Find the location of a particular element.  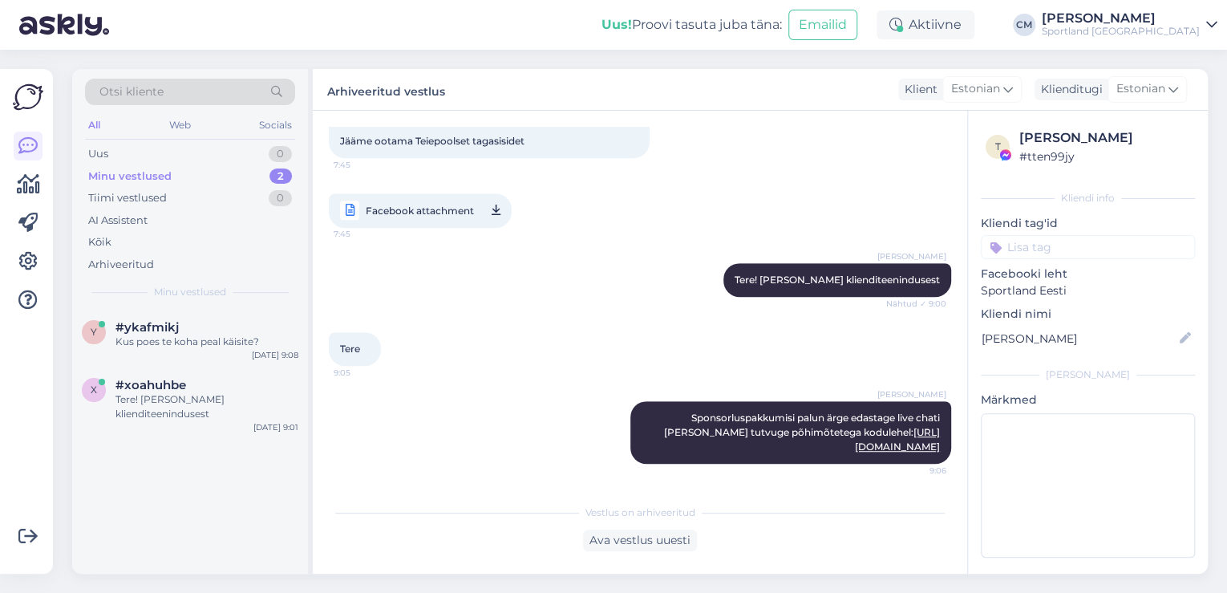

div: Uus is located at coordinates (98, 154).